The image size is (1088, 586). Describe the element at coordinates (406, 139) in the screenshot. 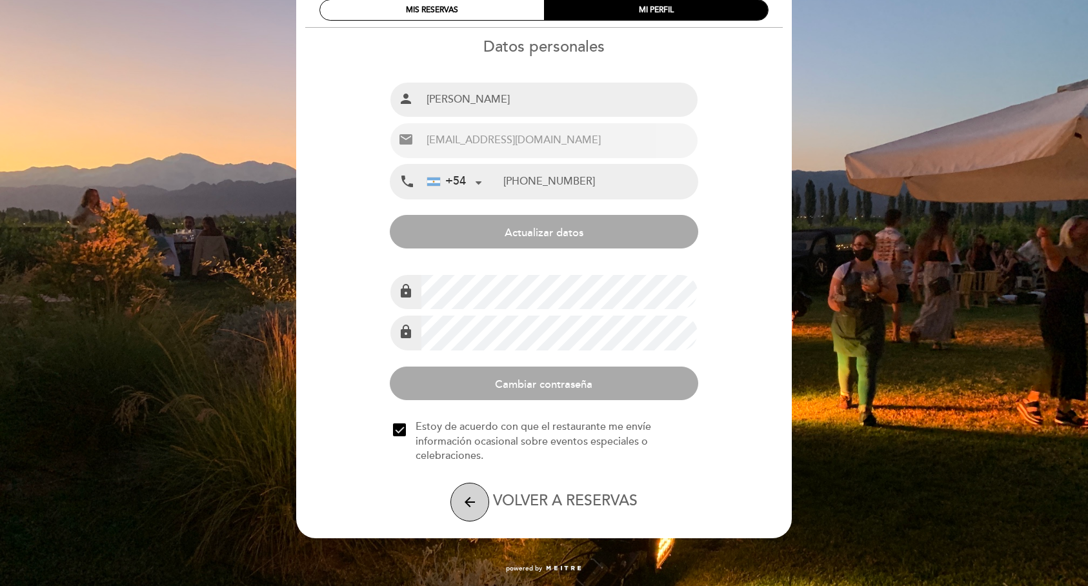

I see `i: email` at that location.